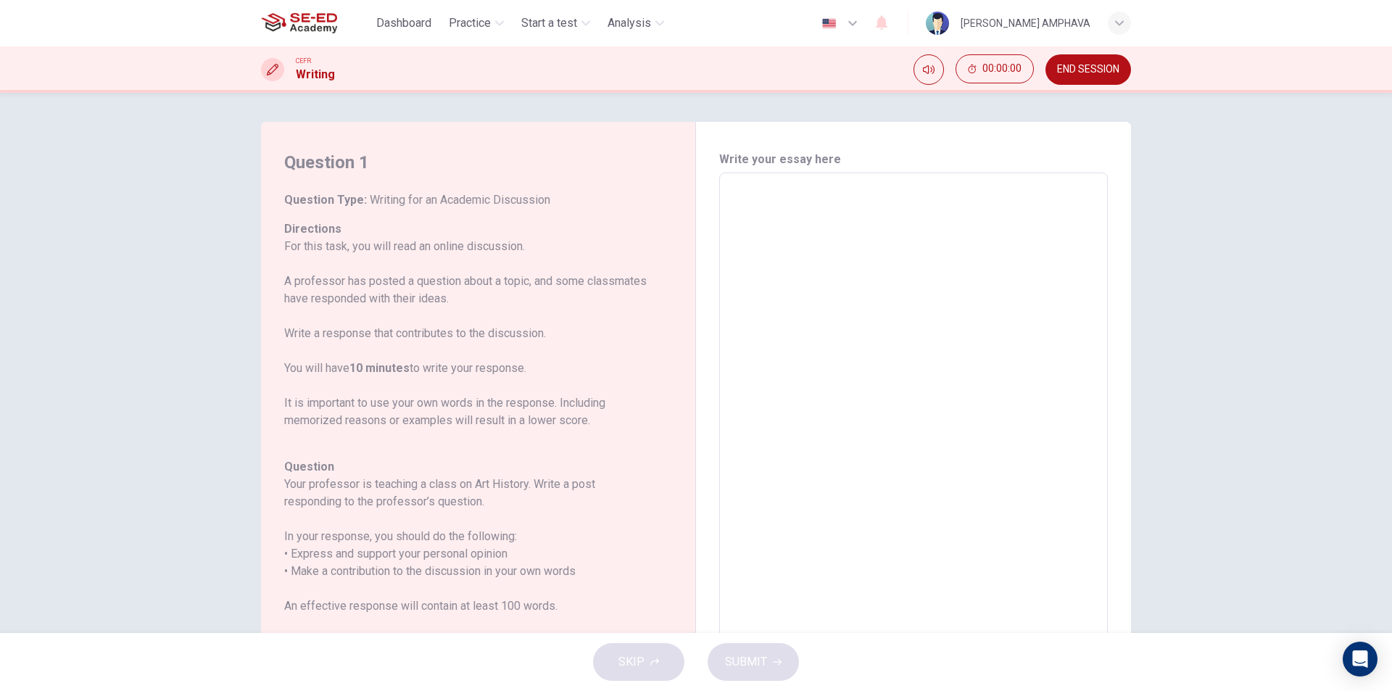 The image size is (1392, 691). I want to click on h6: In your response, you should do the following: • Express and support your personal opinion • Make..., so click(469, 554).